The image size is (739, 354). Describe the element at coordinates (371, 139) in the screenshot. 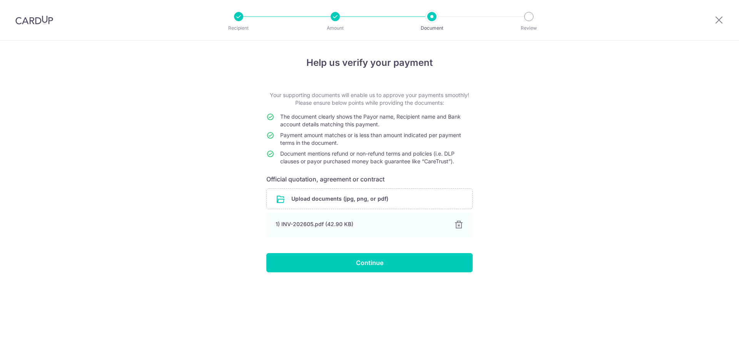

I see `span: Payment amount matches or is less than amount indicated per payment terms in the document.` at that location.